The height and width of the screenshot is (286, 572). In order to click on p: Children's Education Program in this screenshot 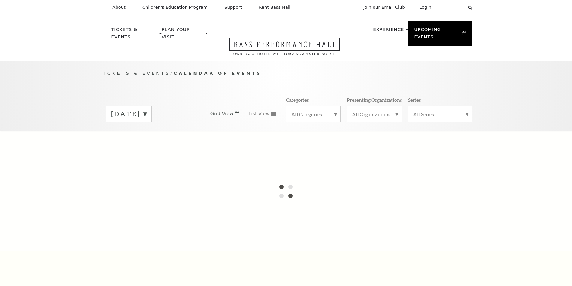, I will do `click(175, 7)`.